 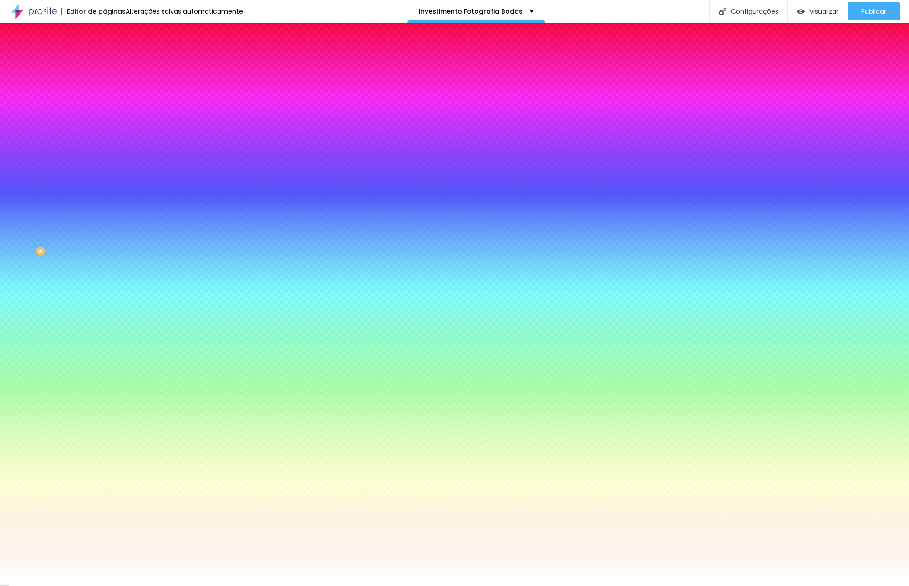 What do you see at coordinates (873, 11) in the screenshot?
I see `button: Publicar` at bounding box center [873, 11].